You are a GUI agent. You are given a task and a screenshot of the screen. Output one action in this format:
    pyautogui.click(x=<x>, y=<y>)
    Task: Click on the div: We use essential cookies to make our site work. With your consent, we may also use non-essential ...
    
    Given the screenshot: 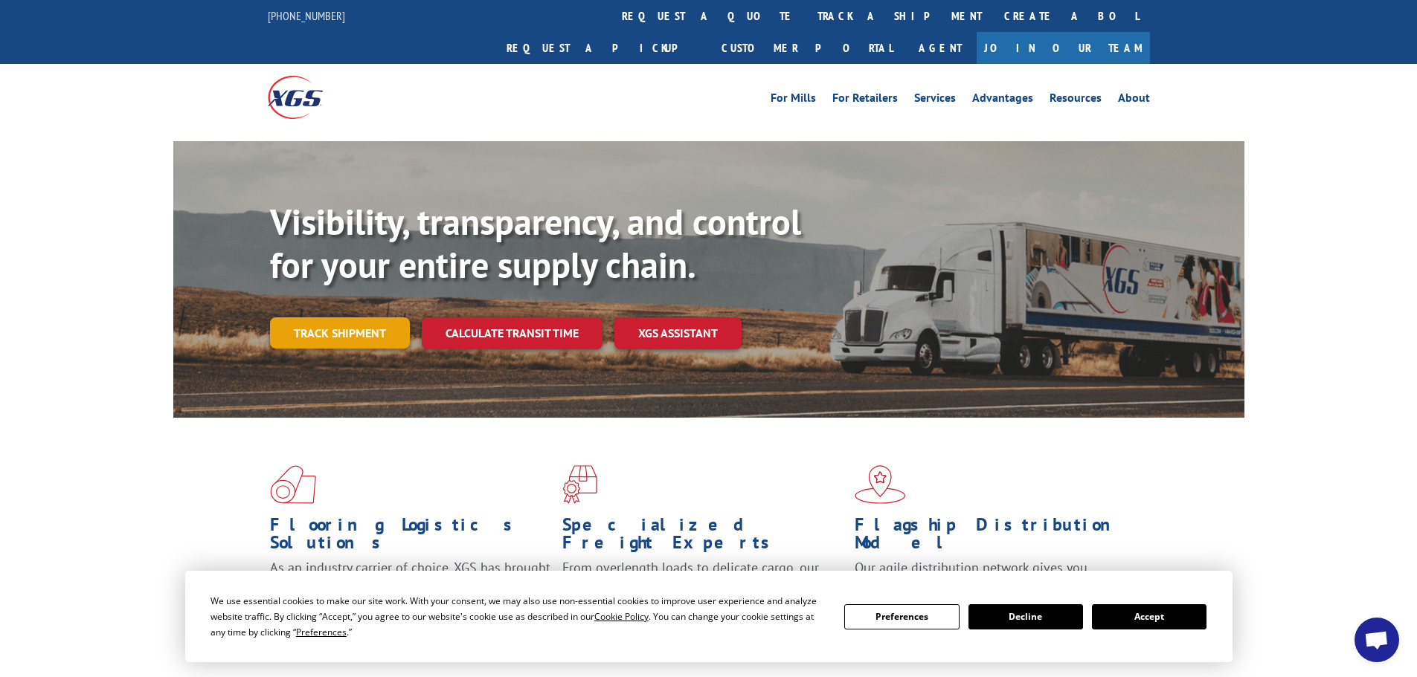 What is the action you would take?
    pyautogui.click(x=518, y=617)
    